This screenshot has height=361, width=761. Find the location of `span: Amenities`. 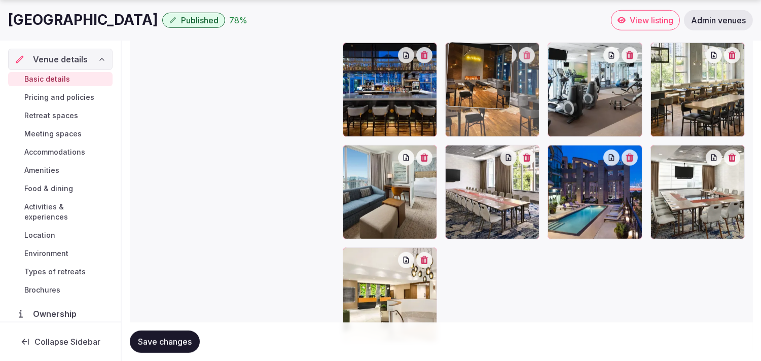

span: Amenities is located at coordinates (42, 170).